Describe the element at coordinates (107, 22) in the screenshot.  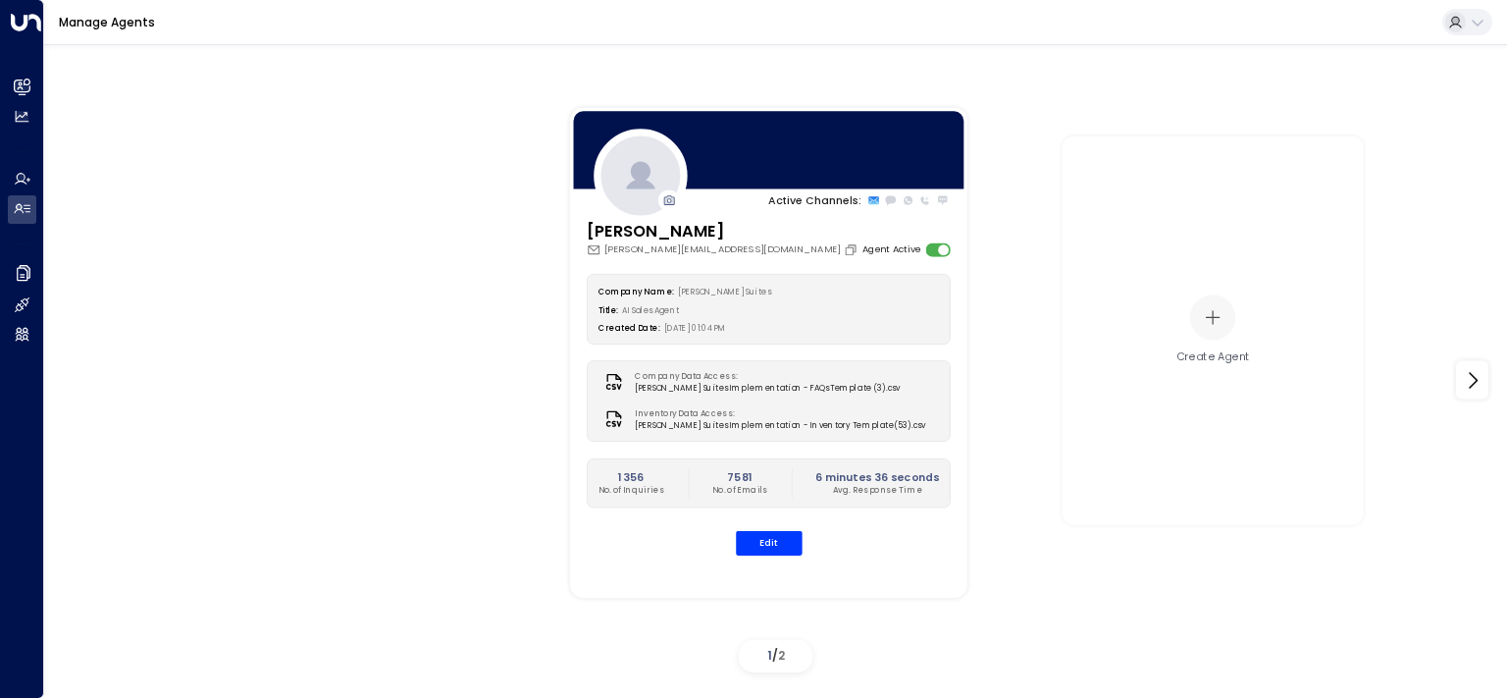
I see `a: Manage Agents` at that location.